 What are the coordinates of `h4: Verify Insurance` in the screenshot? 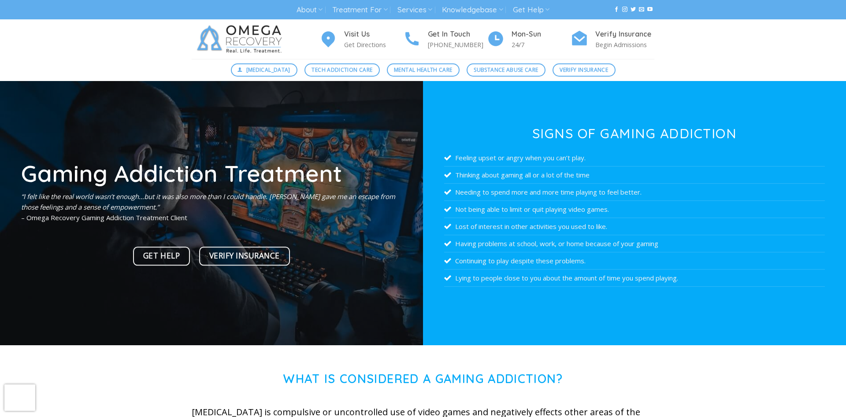 It's located at (624, 34).